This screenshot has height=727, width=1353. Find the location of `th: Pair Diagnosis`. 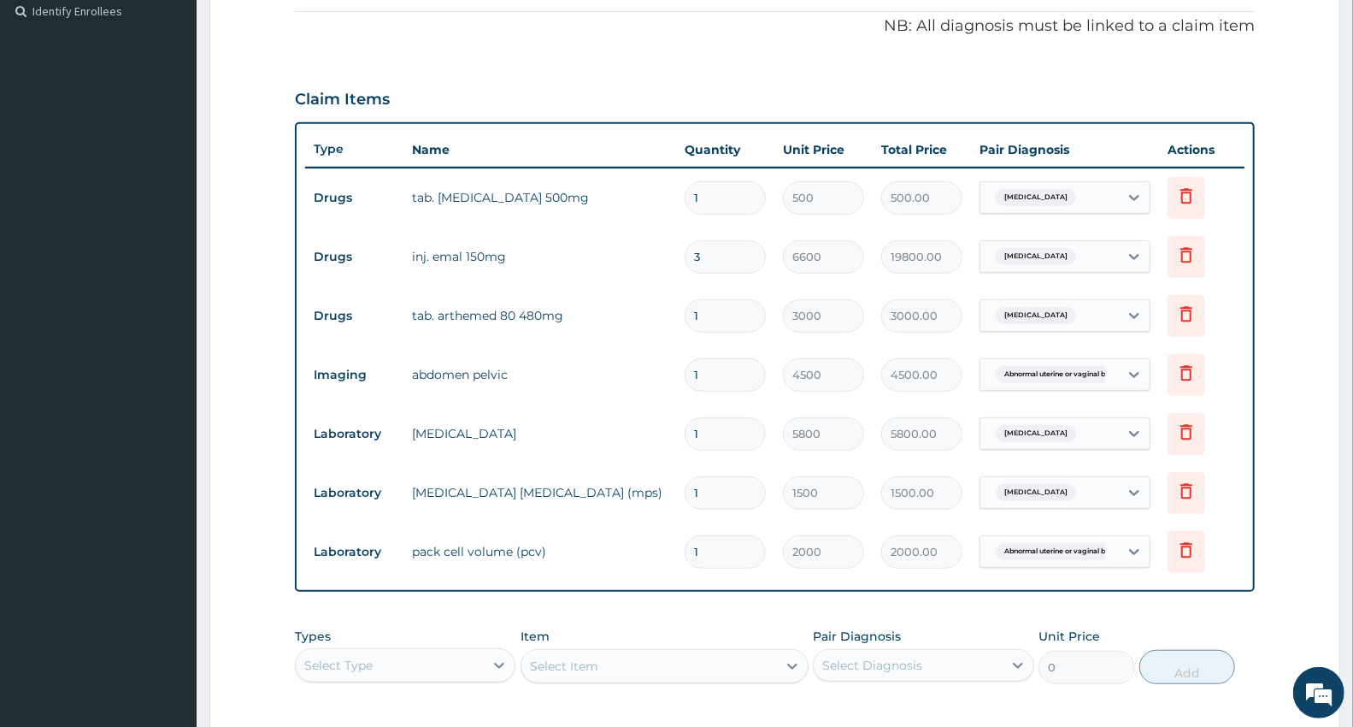

th: Pair Diagnosis is located at coordinates (1065, 150).